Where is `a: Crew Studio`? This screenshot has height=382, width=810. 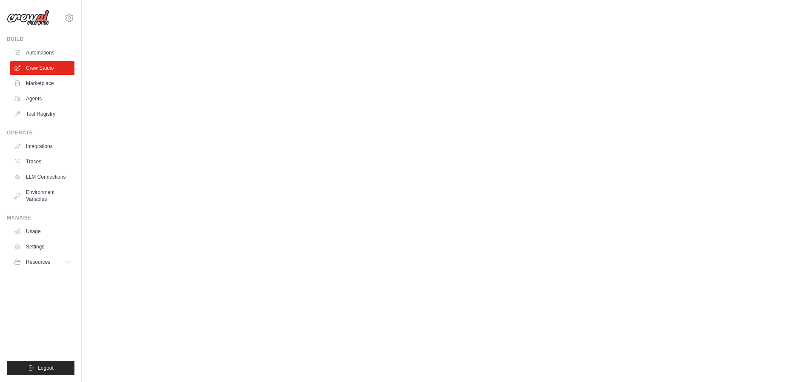
a: Crew Studio is located at coordinates (42, 68).